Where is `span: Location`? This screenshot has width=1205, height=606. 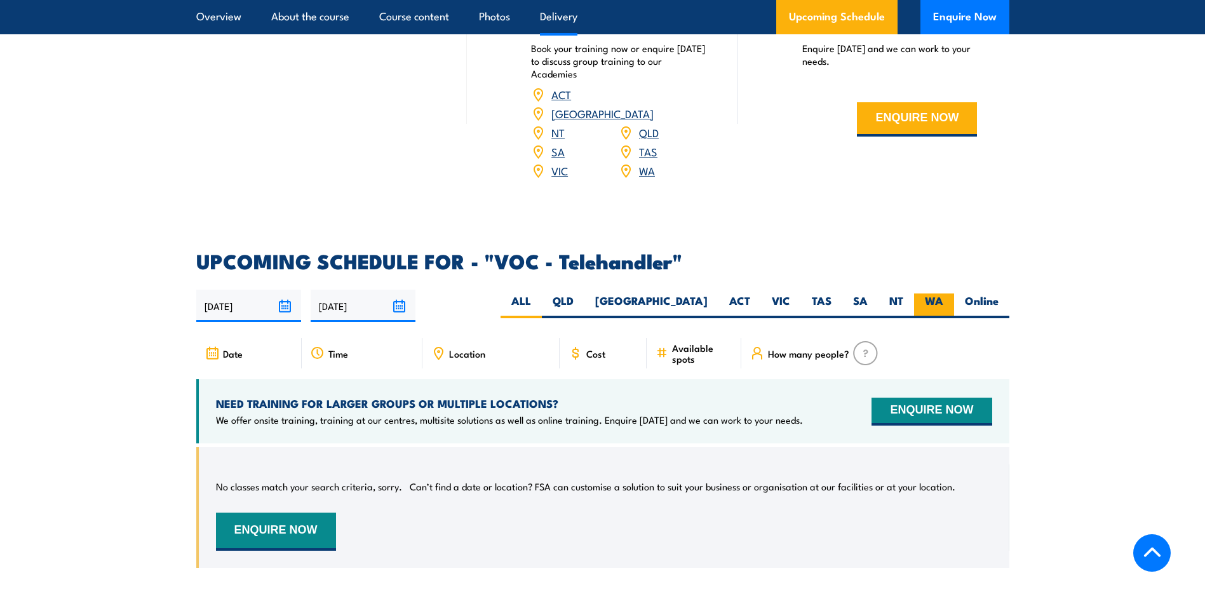
span: Location is located at coordinates (467, 353).